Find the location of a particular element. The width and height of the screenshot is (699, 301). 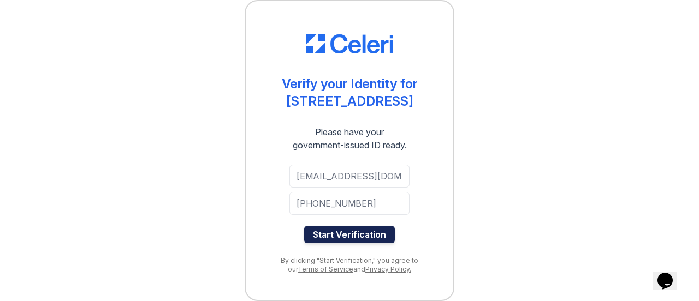

div: Please have your government-issued ID ready. is located at coordinates (349, 139).